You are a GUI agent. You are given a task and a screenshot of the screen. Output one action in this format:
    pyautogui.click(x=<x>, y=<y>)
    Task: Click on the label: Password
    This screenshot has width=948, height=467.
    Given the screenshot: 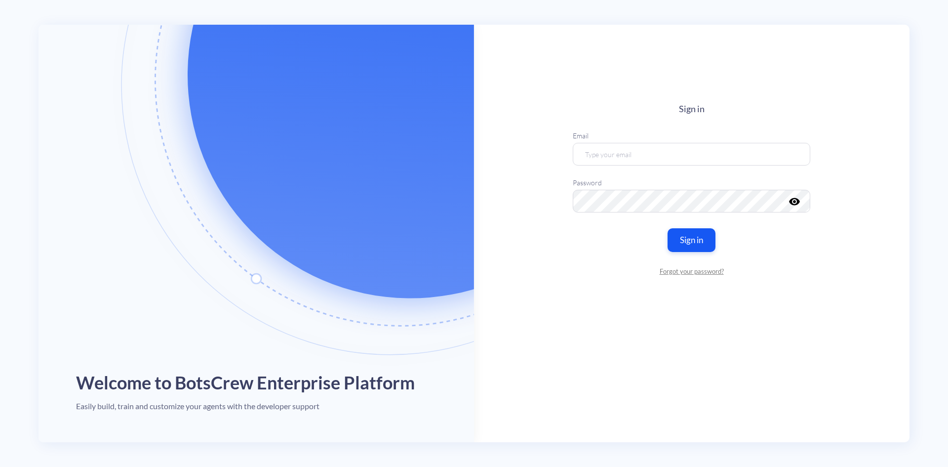 What is the action you would take?
    pyautogui.click(x=691, y=182)
    